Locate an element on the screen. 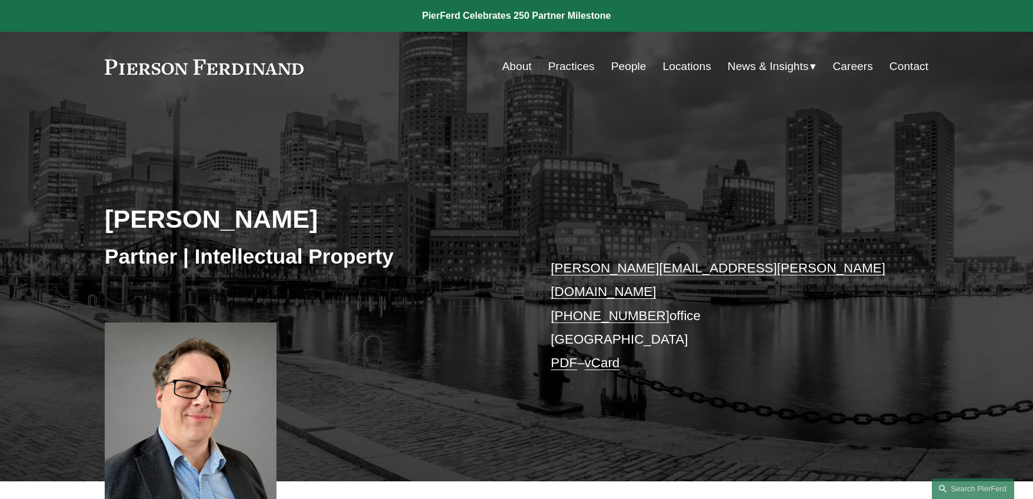  a: Search this site is located at coordinates (973, 488).